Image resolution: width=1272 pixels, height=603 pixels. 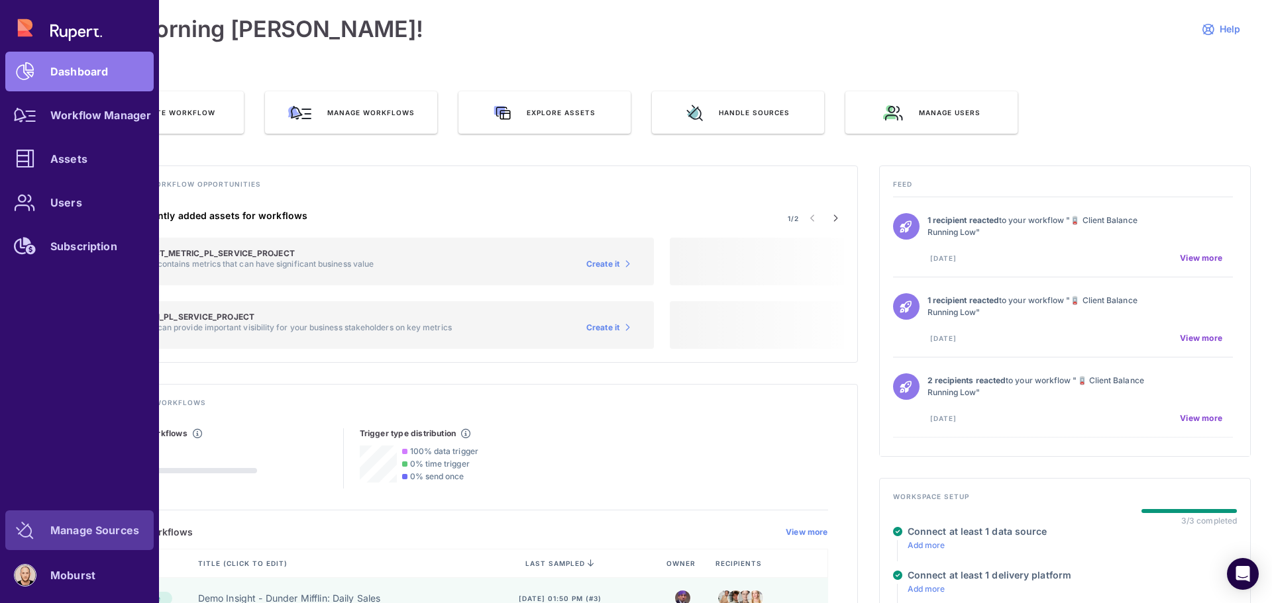 What do you see at coordinates (179, 483) in the screenshot?
I see `p: 0/3 workflows` at bounding box center [179, 483].